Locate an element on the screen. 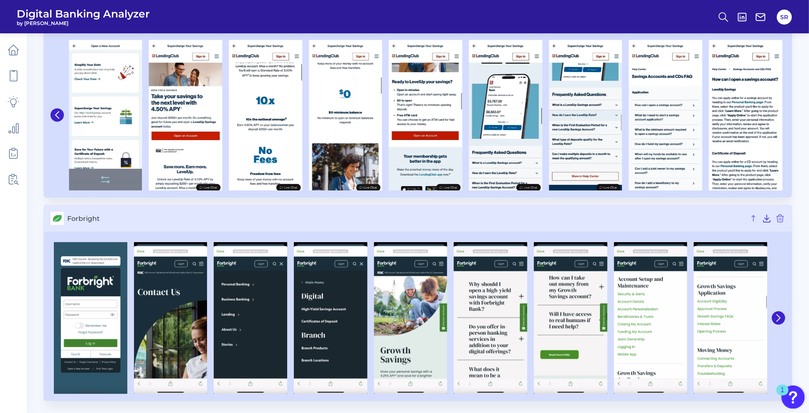 The width and height of the screenshot is (809, 413). span: Forbright is located at coordinates (406, 219).